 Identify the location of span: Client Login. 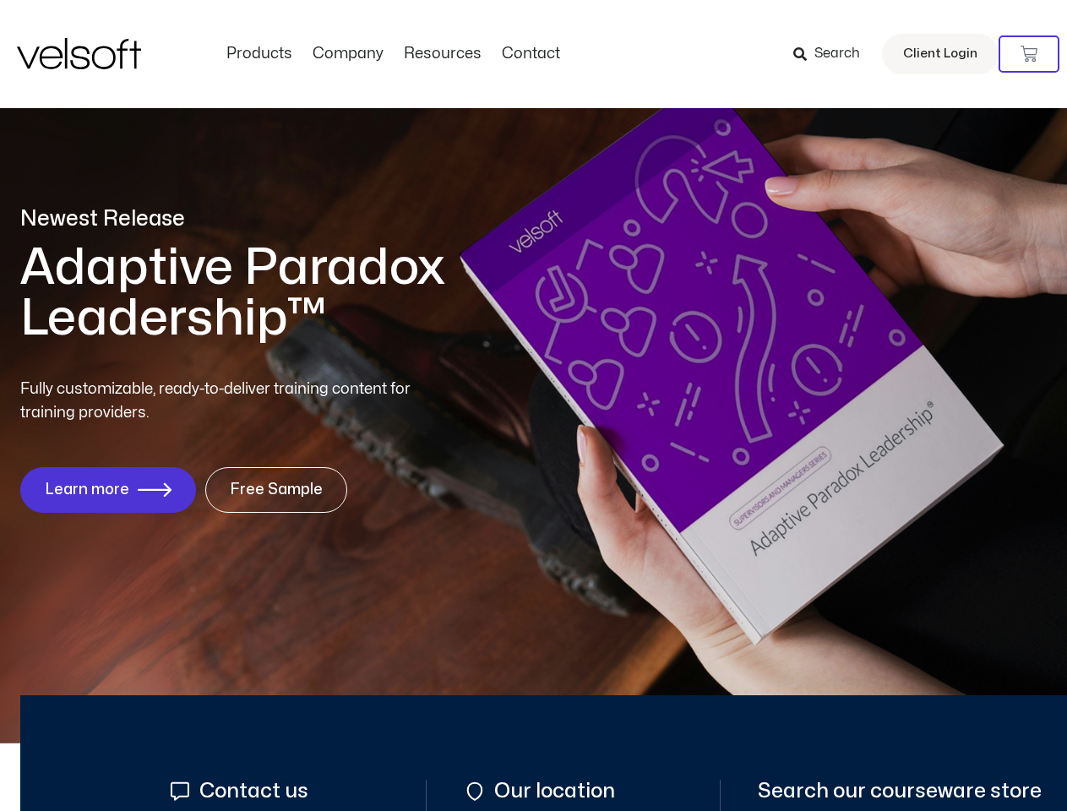
(940, 54).